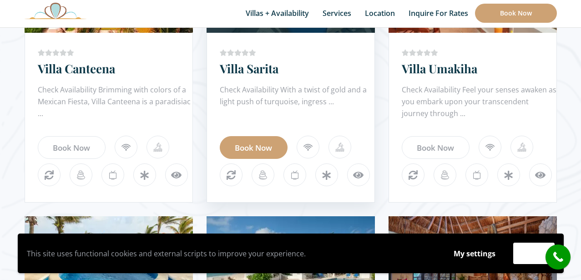  Describe the element at coordinates (479, 102) in the screenshot. I see `div: Check Availability Feel your senses awaken as you embark upon your transcendent journey through ...` at that location.